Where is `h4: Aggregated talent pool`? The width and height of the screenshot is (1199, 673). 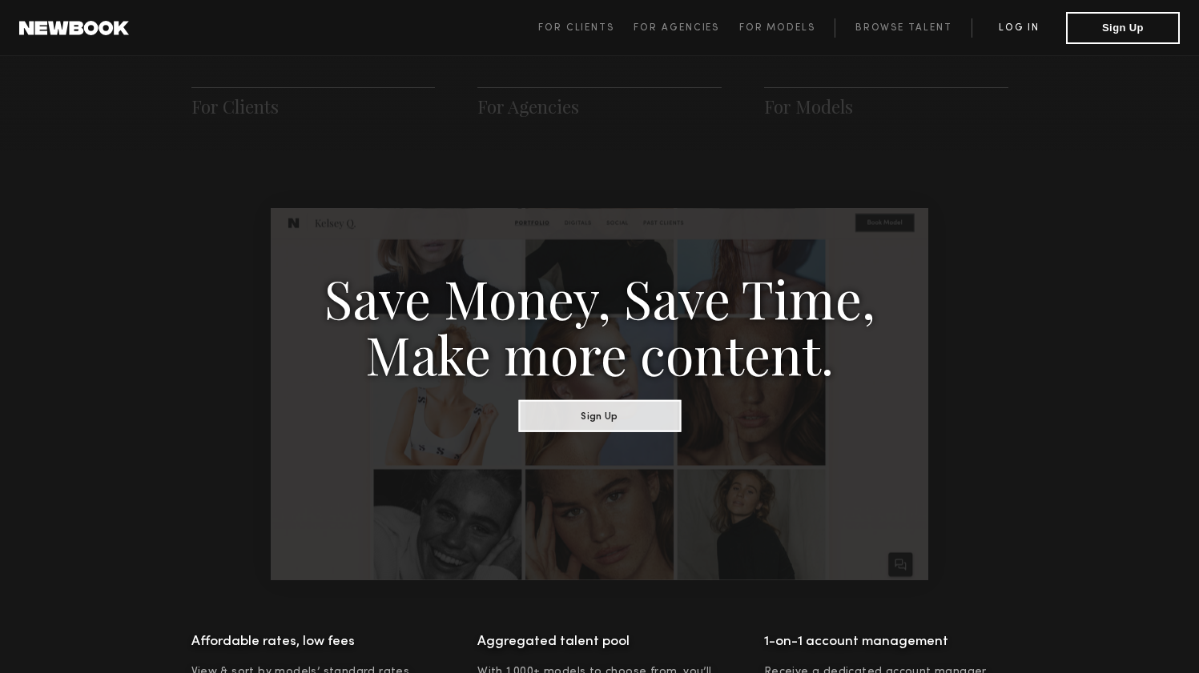
h4: Aggregated talent pool is located at coordinates (599, 642).